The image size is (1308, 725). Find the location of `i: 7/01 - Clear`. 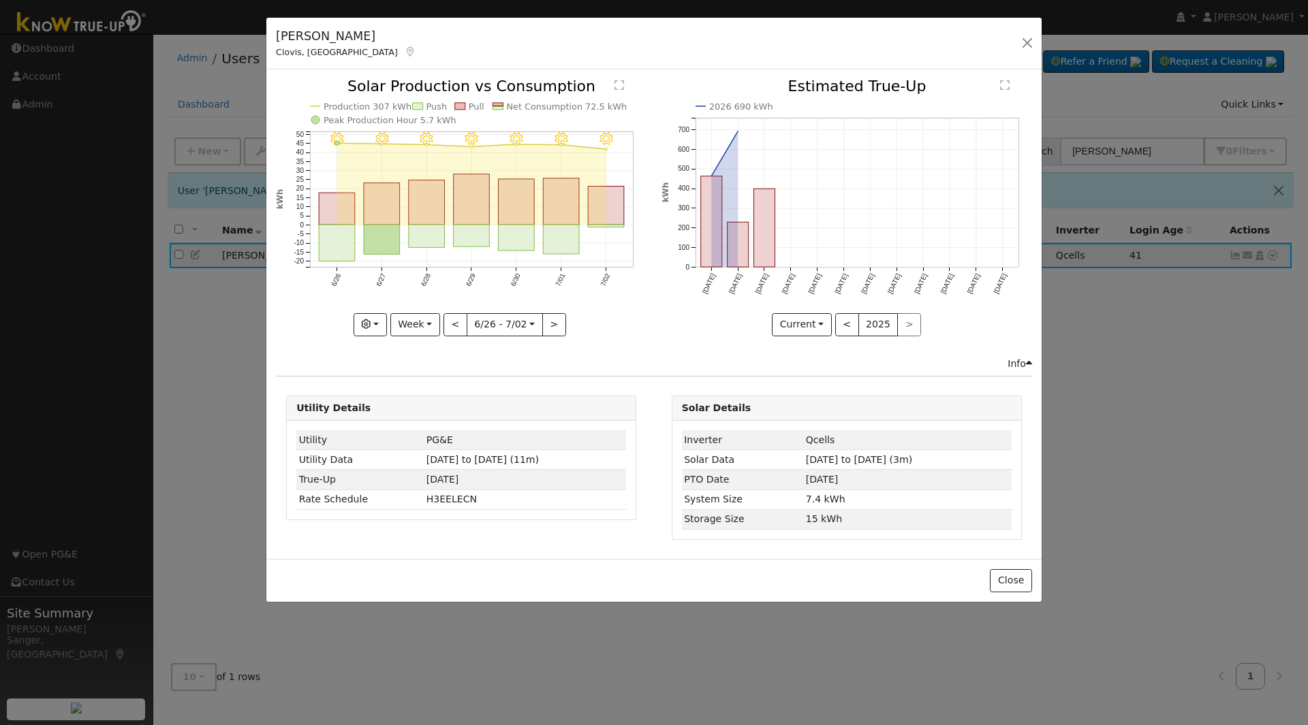

i: 7/01 - Clear is located at coordinates (561, 139).